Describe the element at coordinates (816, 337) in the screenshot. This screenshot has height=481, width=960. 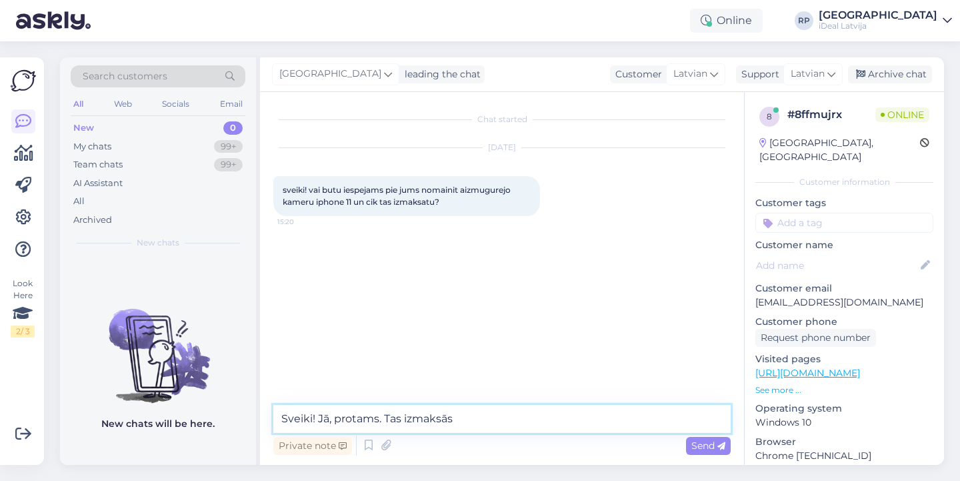
I see `div: Request phone number` at that location.